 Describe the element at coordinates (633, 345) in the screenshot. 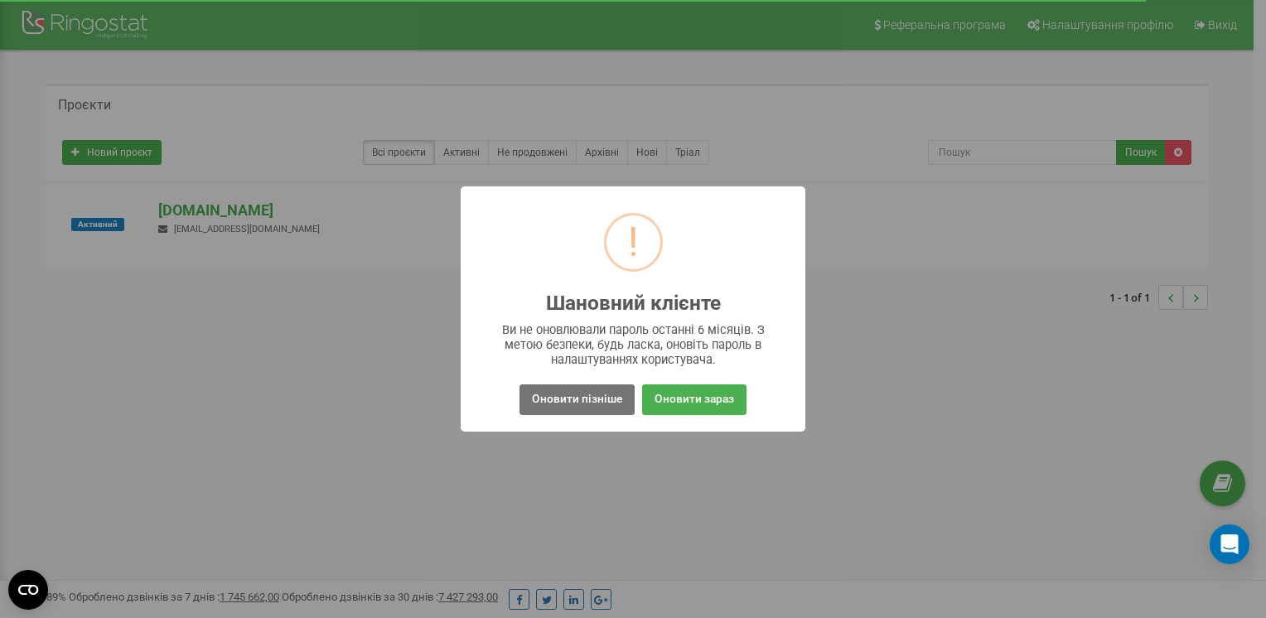

I see `div: Ви не оновлювали пароль останні 6 місяців. З метою безпеки, будь ласка, оновіть пароль в налаштув...` at that location.